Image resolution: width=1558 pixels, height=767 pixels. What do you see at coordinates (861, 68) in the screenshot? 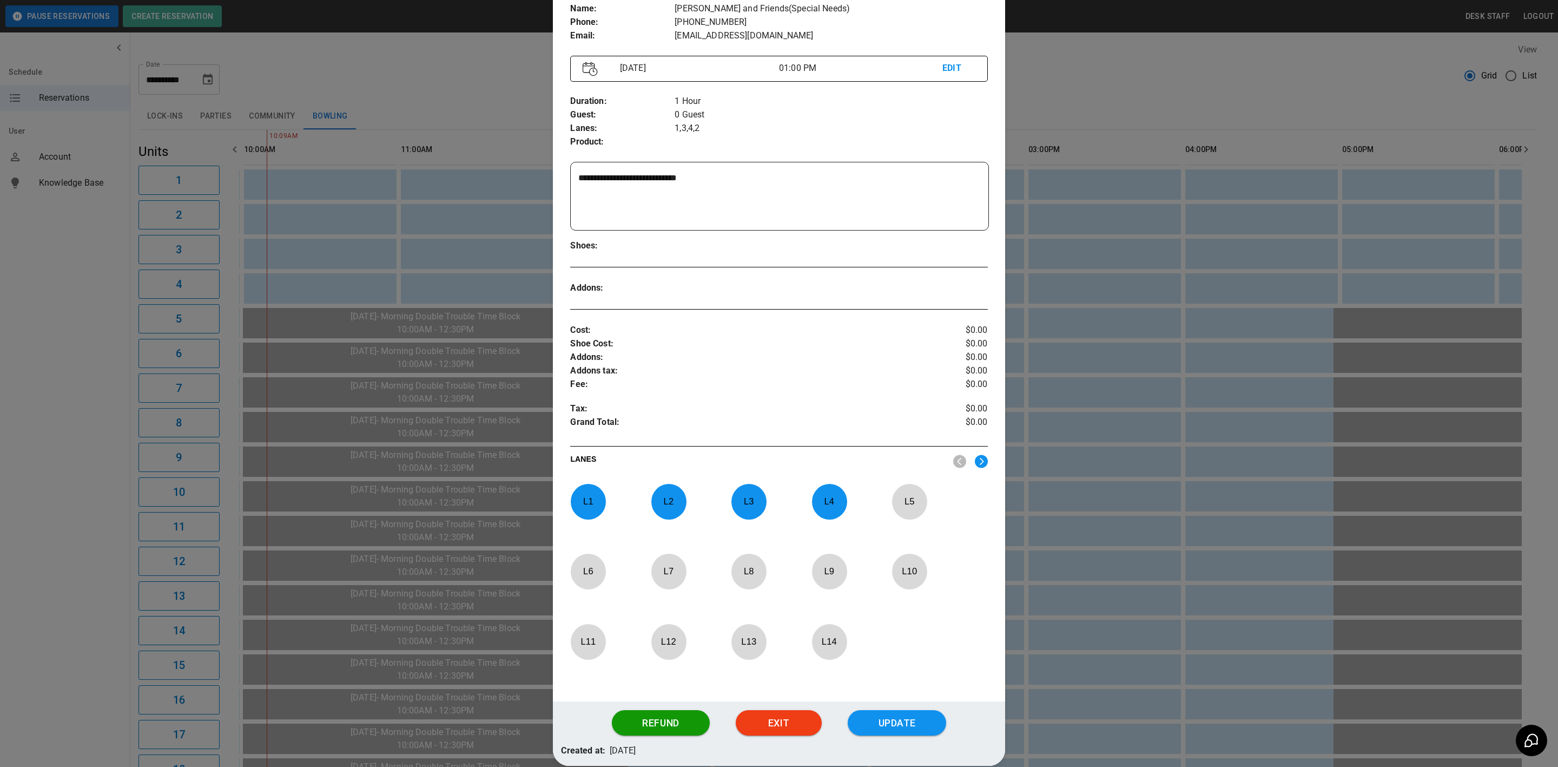
I see `p: 01:00 PM` at bounding box center [861, 68].